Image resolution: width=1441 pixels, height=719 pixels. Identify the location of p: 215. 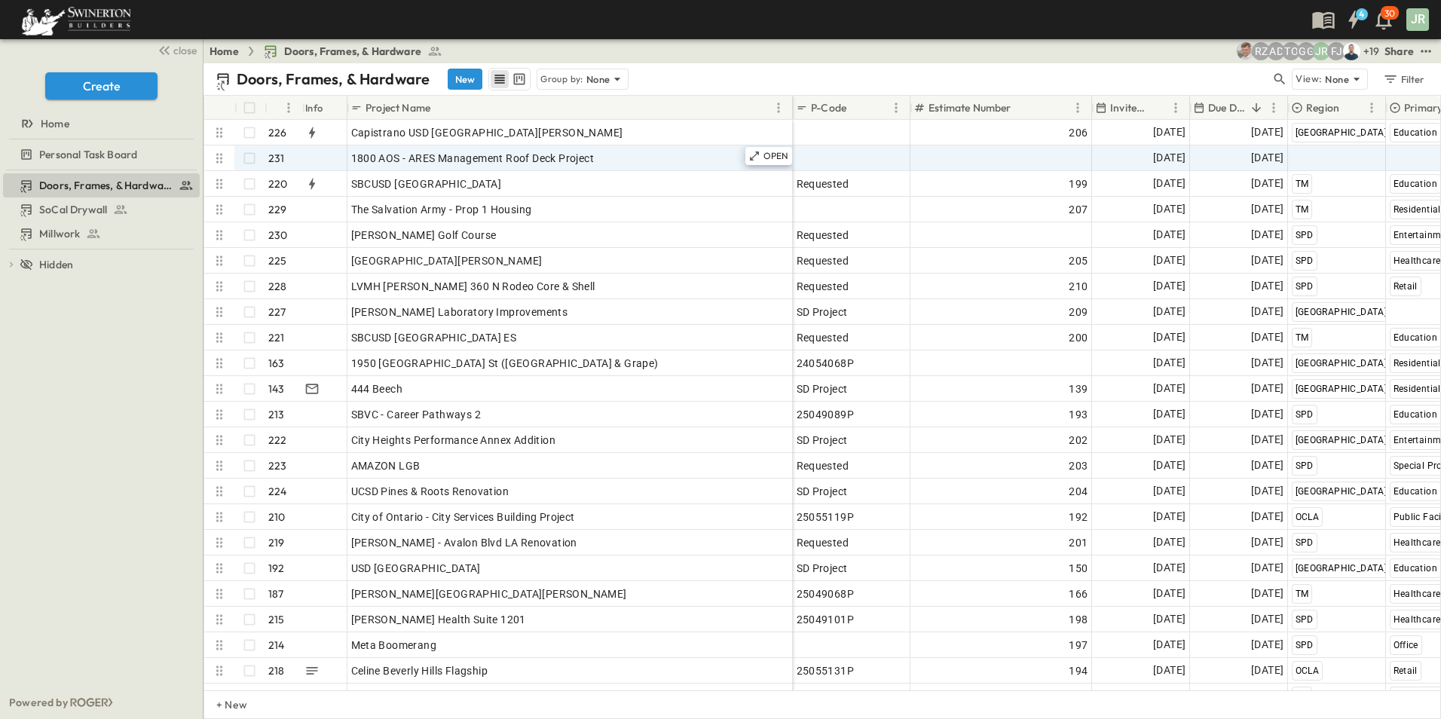
(277, 620).